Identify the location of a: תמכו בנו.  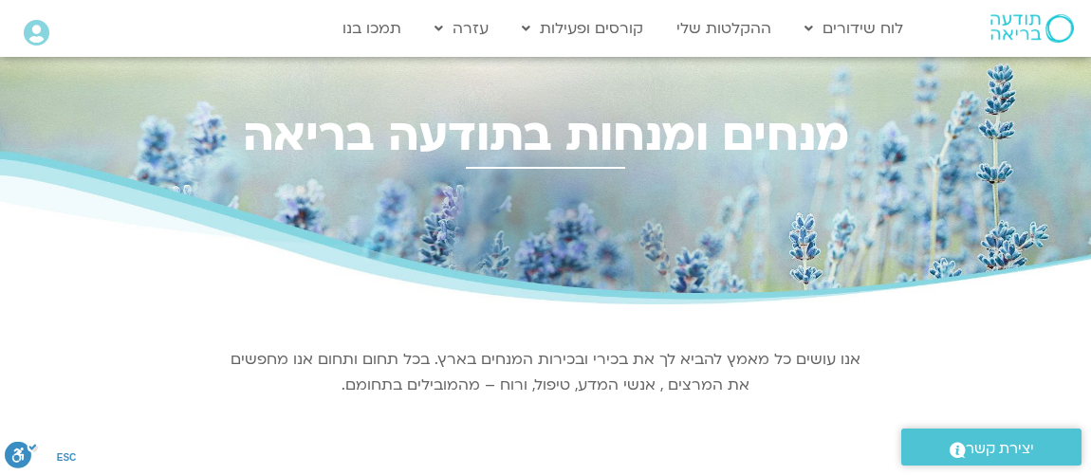
(372, 28).